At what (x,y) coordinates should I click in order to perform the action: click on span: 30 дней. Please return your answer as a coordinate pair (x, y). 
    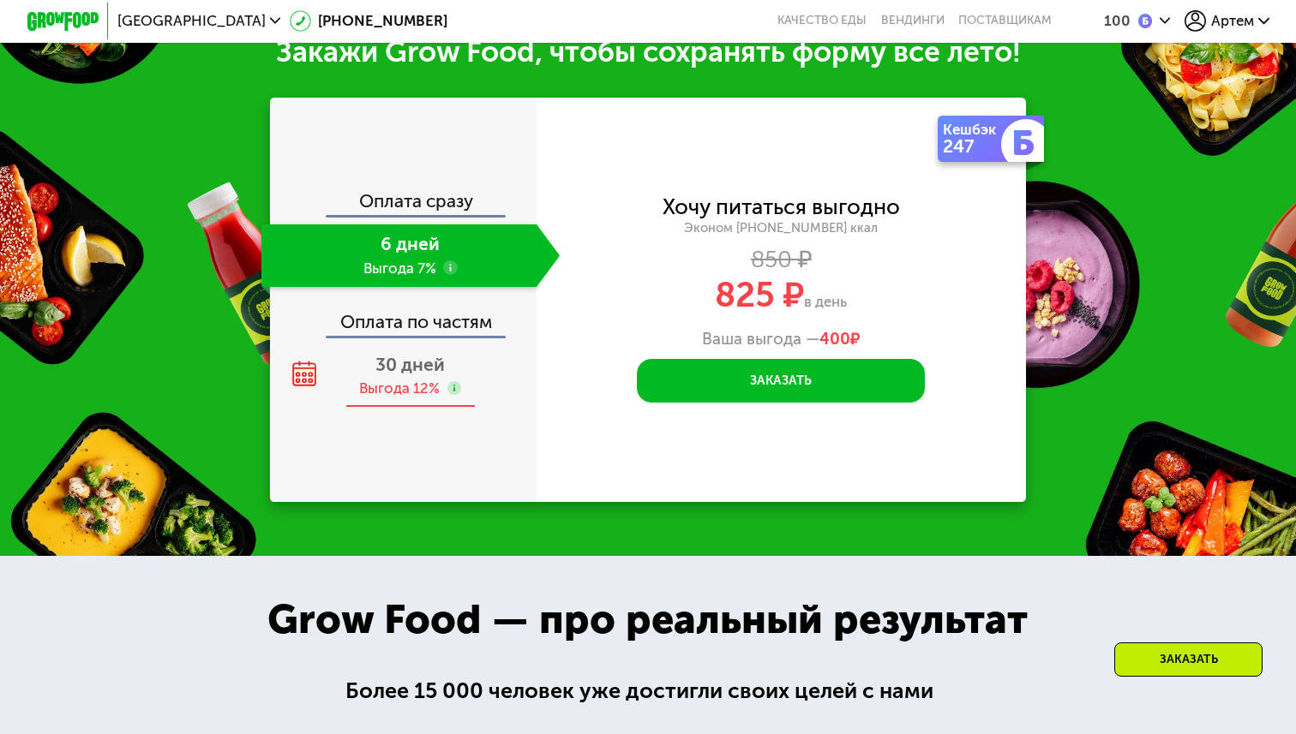
    Looking at the image, I should click on (410, 364).